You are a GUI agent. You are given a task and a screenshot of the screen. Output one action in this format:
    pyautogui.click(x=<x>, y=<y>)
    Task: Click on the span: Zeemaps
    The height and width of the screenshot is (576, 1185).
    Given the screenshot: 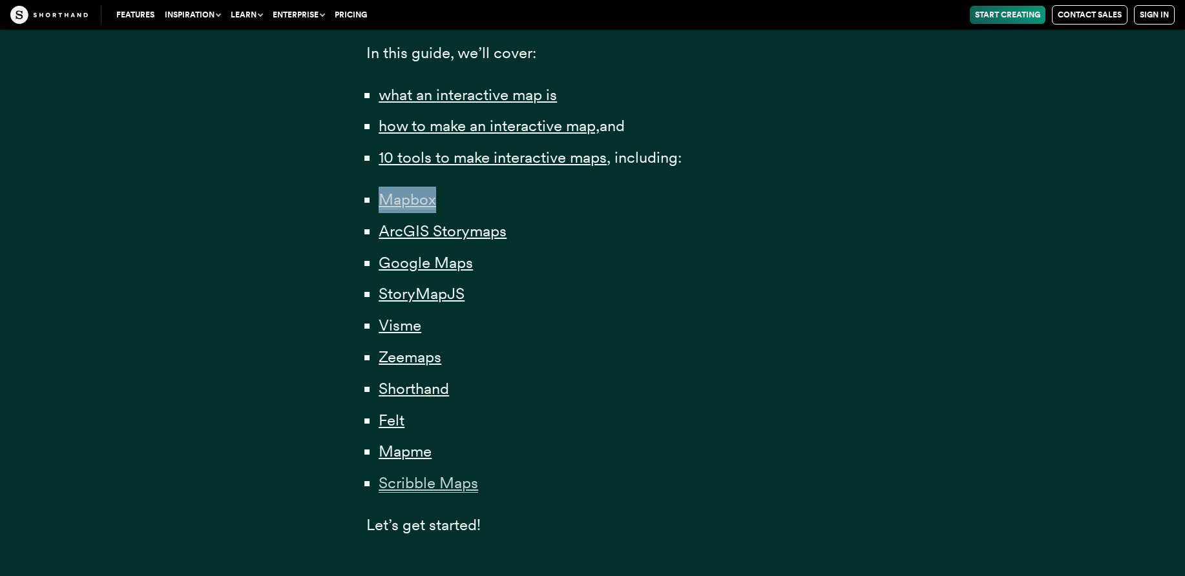 What is the action you would take?
    pyautogui.click(x=409, y=357)
    